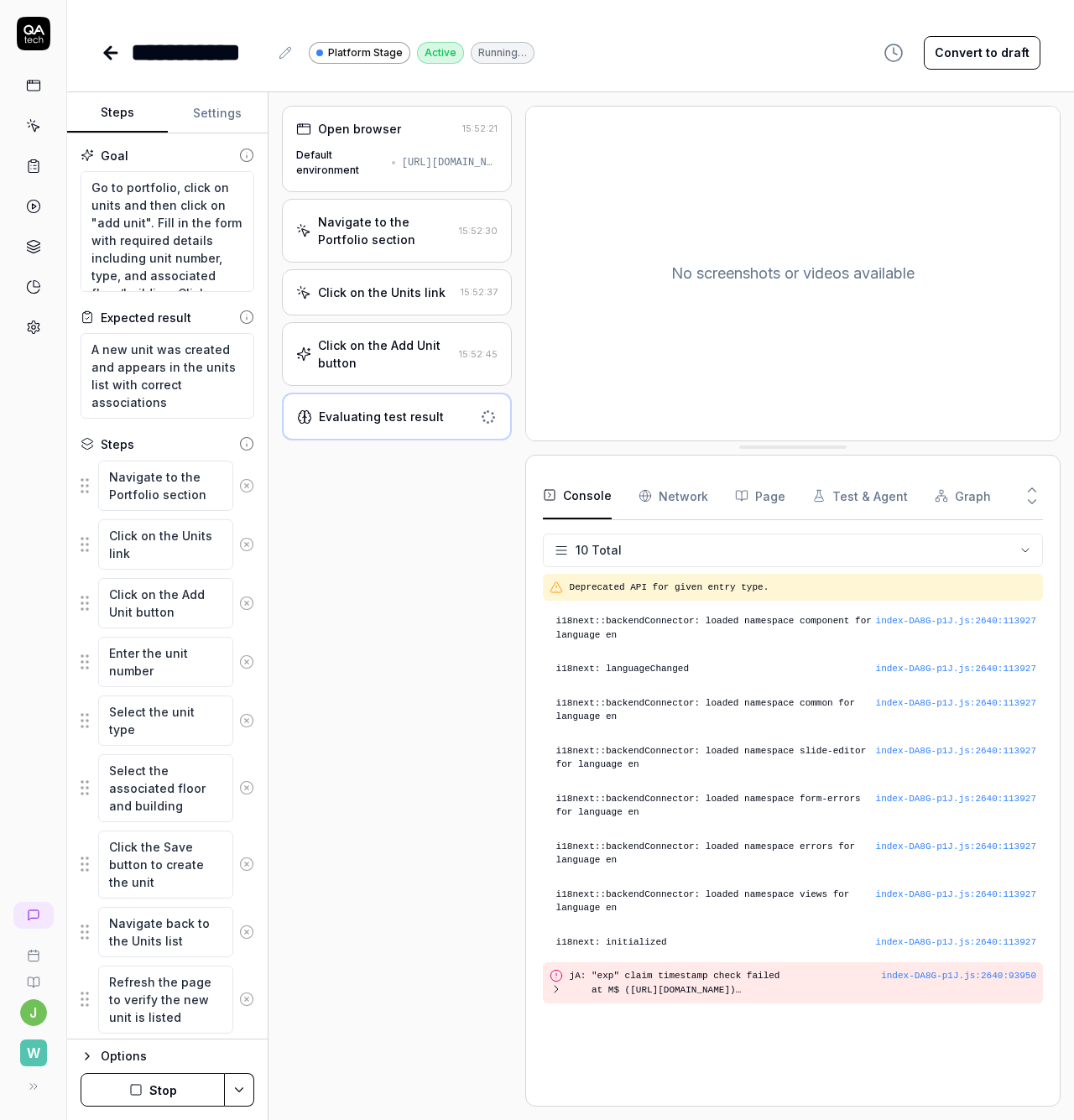 This screenshot has height=1120, width=1074. Describe the element at coordinates (33, 1013) in the screenshot. I see `span: j` at that location.